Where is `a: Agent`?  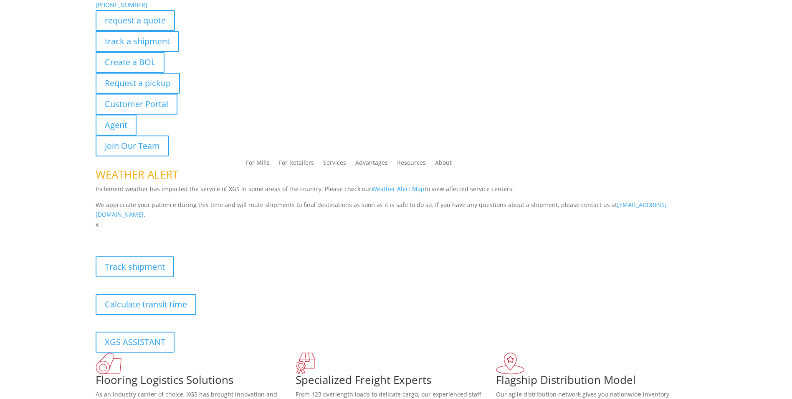
a: Agent is located at coordinates (116, 125).